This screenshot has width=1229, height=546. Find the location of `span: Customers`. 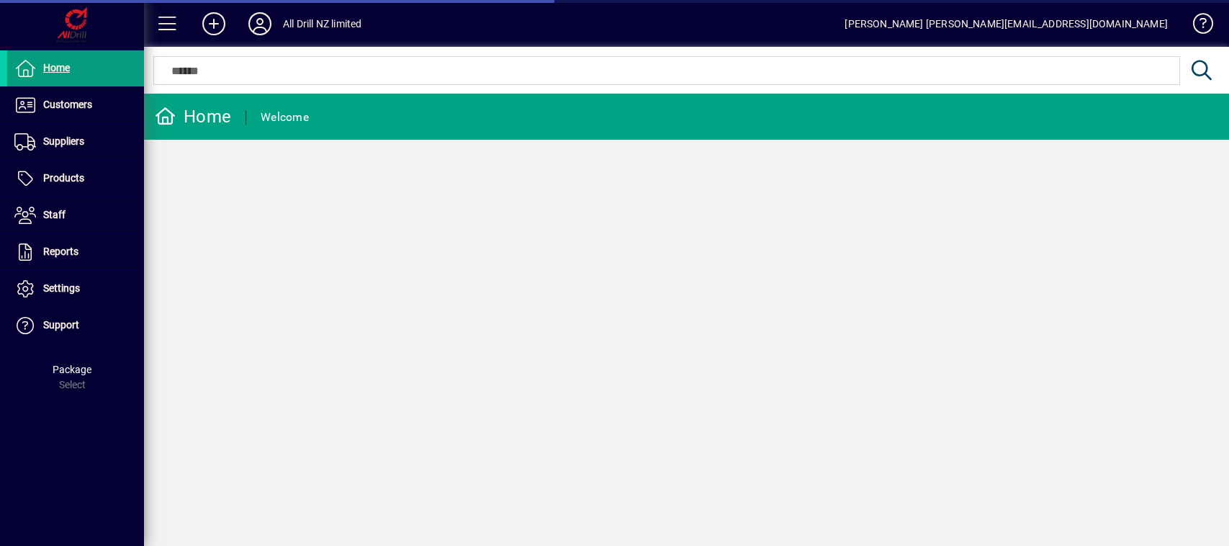

span: Customers is located at coordinates (68, 104).